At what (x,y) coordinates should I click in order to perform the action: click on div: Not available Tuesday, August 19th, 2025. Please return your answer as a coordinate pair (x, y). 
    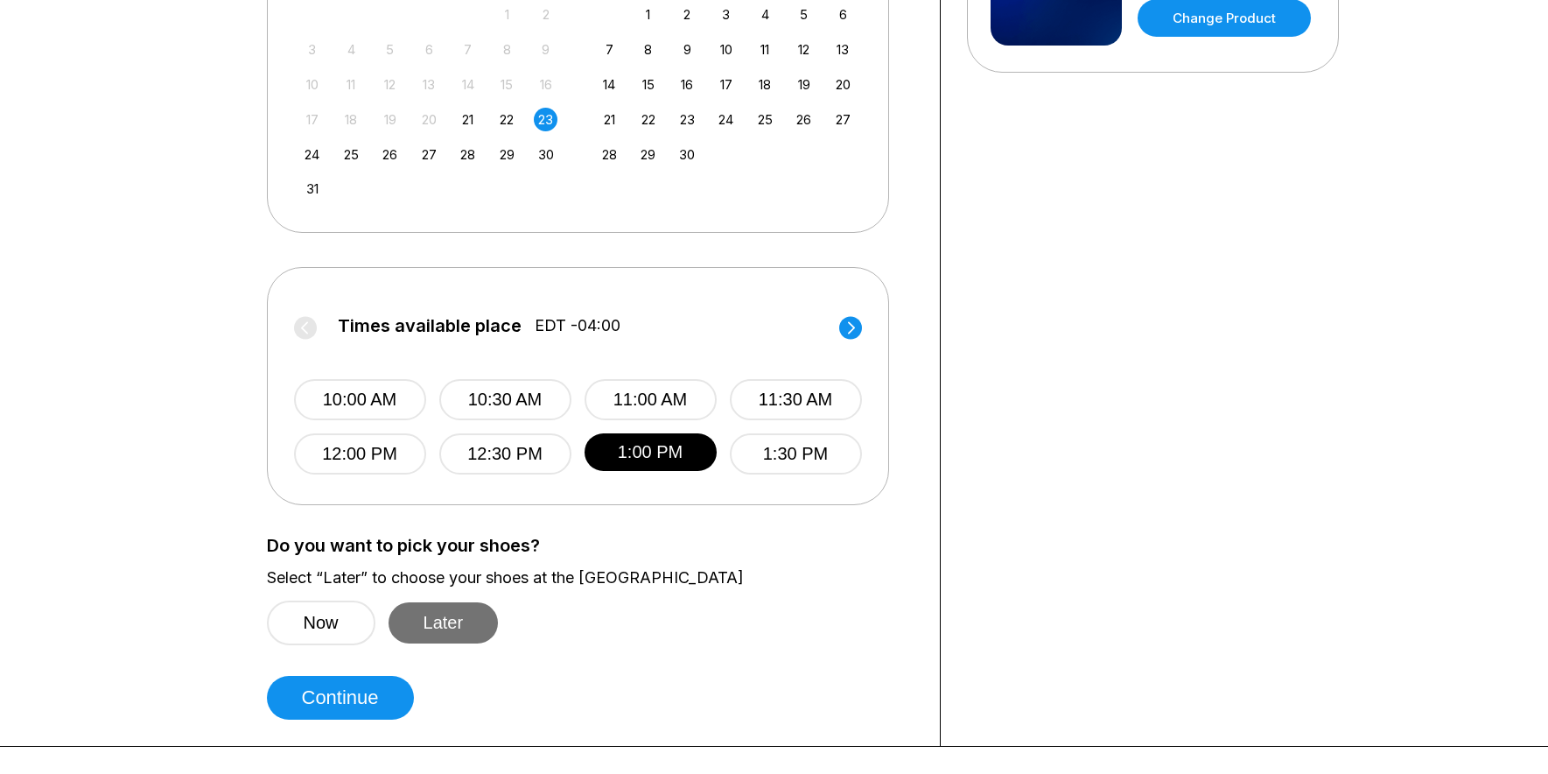
    Looking at the image, I should click on (389, 119).